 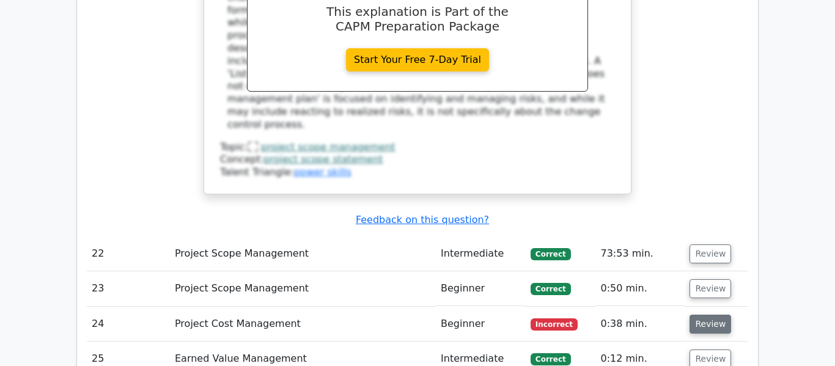 What do you see at coordinates (323, 159) in the screenshot?
I see `a: project scope statement` at bounding box center [323, 159].